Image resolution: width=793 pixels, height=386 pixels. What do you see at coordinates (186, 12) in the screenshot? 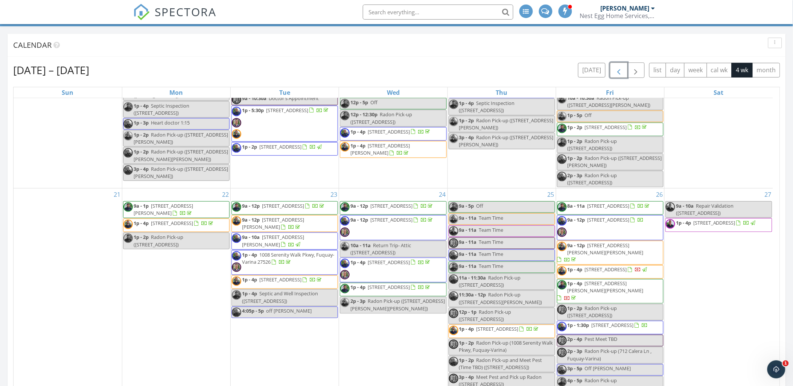
I see `span: SPECTORA` at bounding box center [186, 12].